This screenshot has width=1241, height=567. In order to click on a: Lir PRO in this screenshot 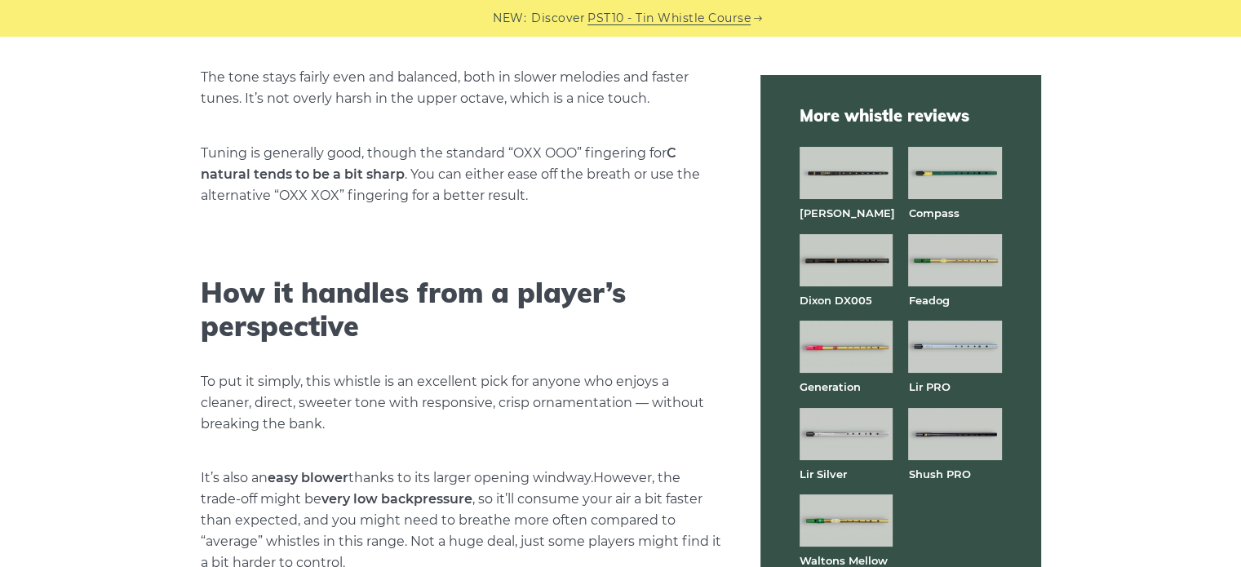, I will do `click(928, 387)`.